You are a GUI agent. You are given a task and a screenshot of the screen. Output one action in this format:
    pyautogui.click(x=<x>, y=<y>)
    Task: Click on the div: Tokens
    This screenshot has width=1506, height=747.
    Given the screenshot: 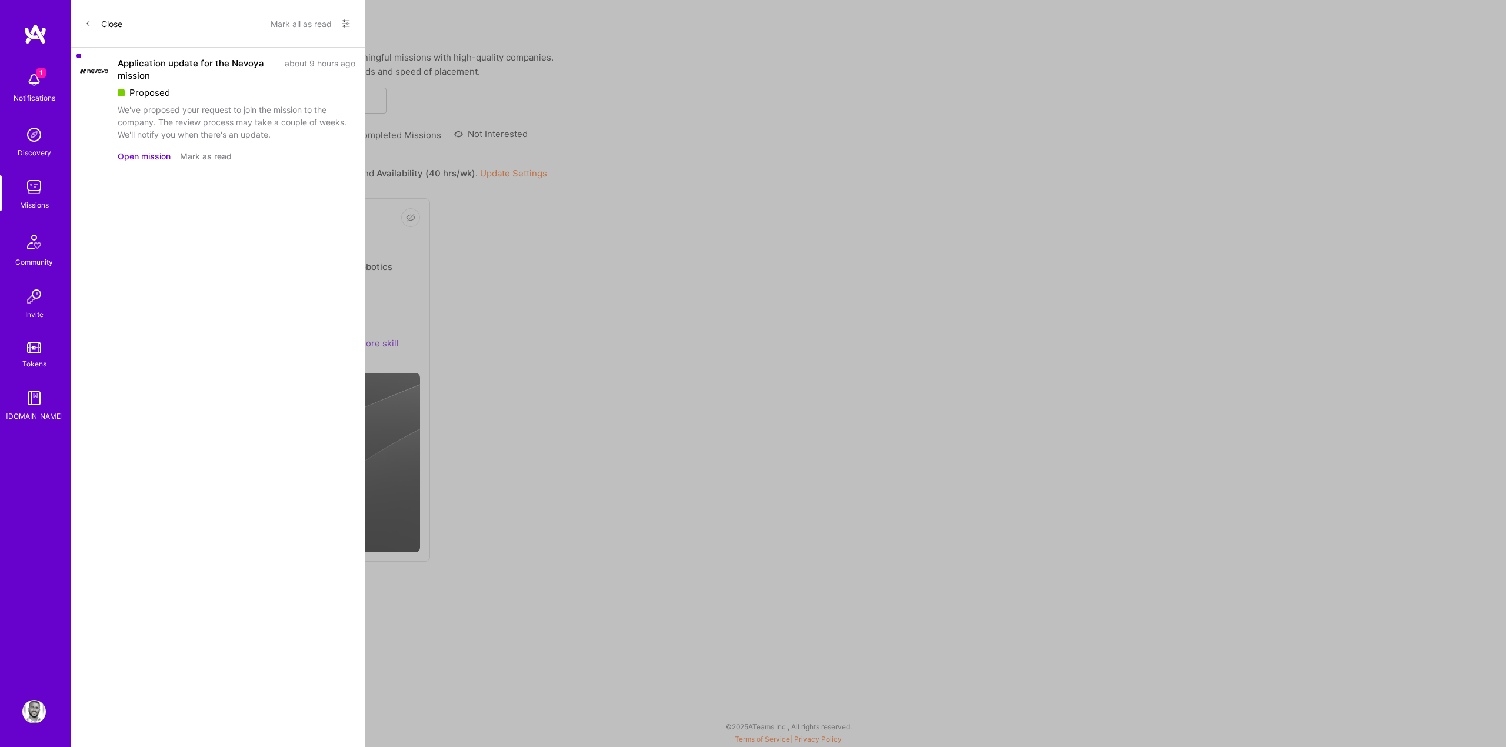 What is the action you would take?
    pyautogui.click(x=34, y=364)
    